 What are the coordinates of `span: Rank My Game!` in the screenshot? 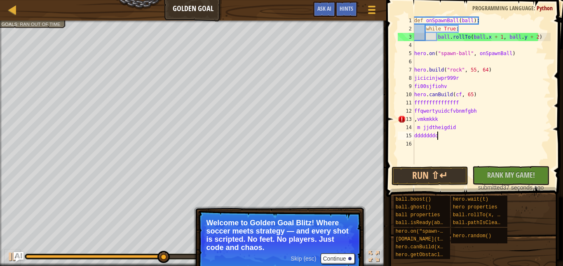 It's located at (511, 175).